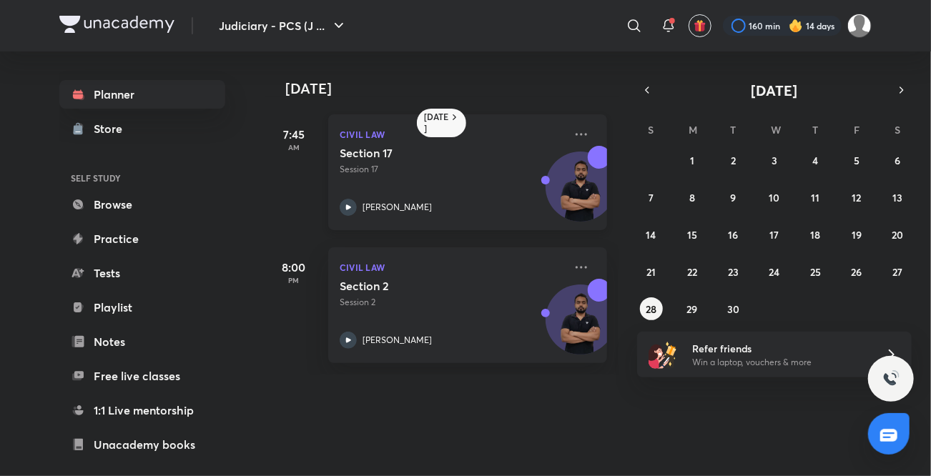  What do you see at coordinates (897, 197) in the screenshot?
I see `button: September 13, 2025` at bounding box center [897, 197].